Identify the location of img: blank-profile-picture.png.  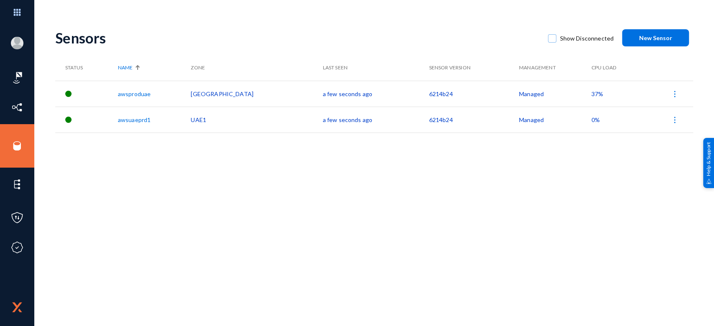
(17, 43).